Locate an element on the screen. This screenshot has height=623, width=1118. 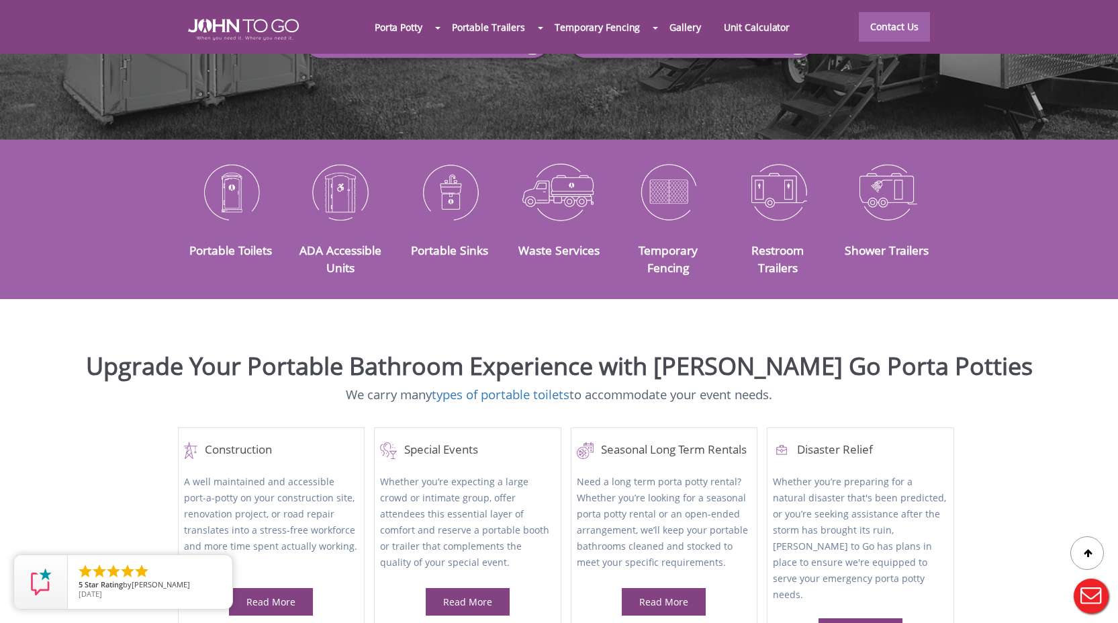
p: Whether you’re preparing for a natural disaster that's been predicted, or you’re seeking assistan... is located at coordinates (860, 538).